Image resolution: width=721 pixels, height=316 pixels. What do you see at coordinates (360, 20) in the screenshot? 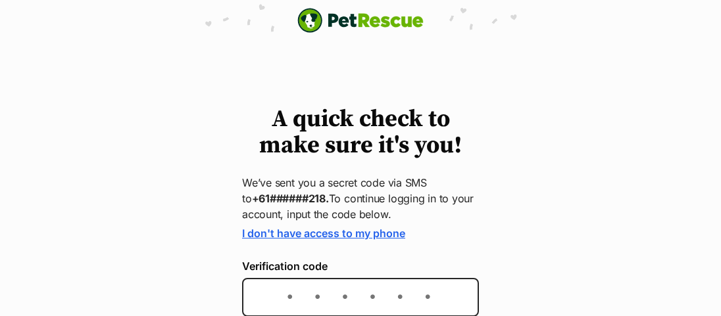
I see `img: logo-e224e6f780fb5917bec1dbf3a21bbac754714ae5b6737aabdf751b685950b380.svg` at bounding box center [360, 20].